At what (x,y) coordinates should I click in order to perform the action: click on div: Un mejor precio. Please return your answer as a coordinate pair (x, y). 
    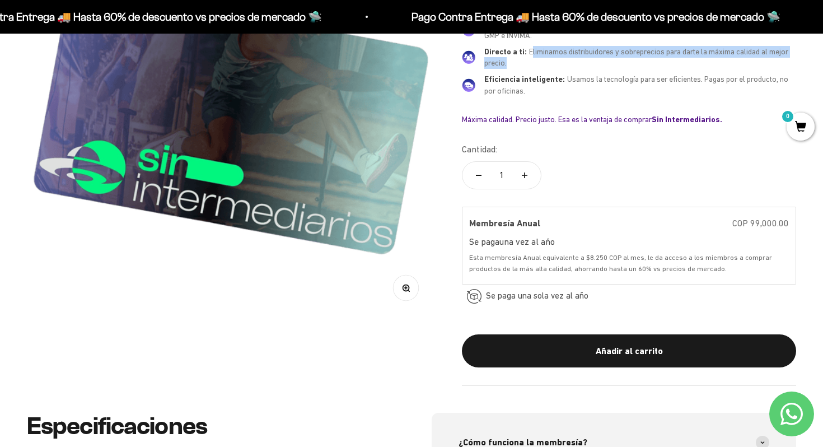
    Looking at the image, I should click on (123, 152).